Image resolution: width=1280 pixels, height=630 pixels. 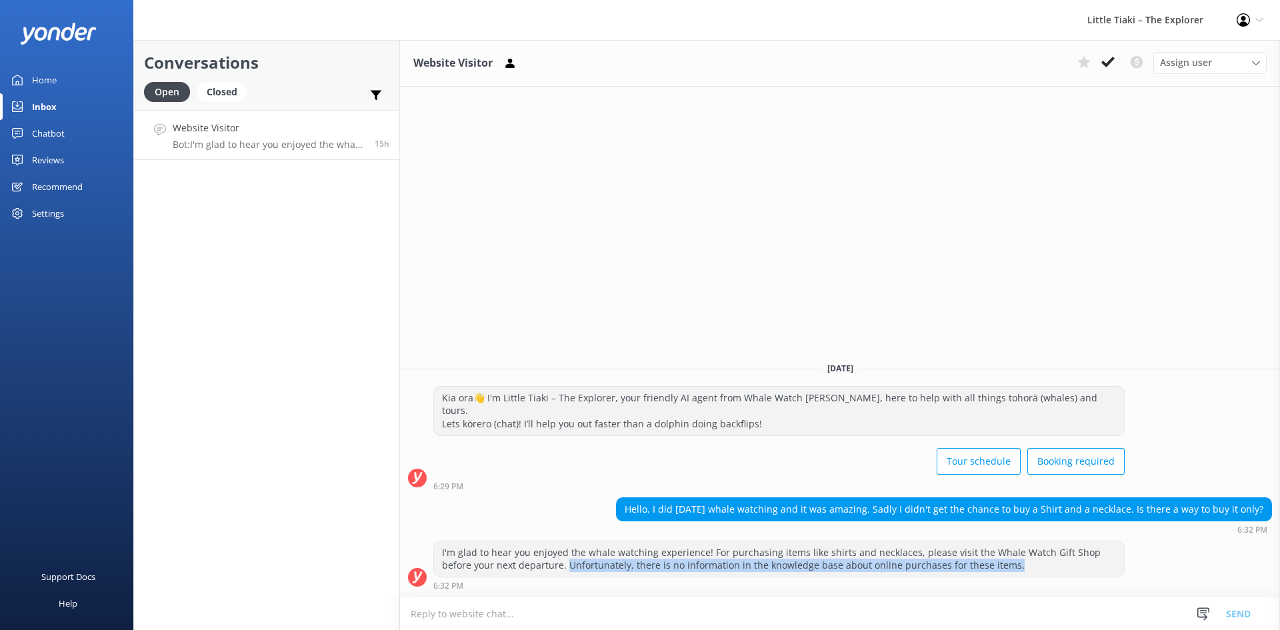 What do you see at coordinates (269, 128) in the screenshot?
I see `h4: Website Visitor` at bounding box center [269, 128].